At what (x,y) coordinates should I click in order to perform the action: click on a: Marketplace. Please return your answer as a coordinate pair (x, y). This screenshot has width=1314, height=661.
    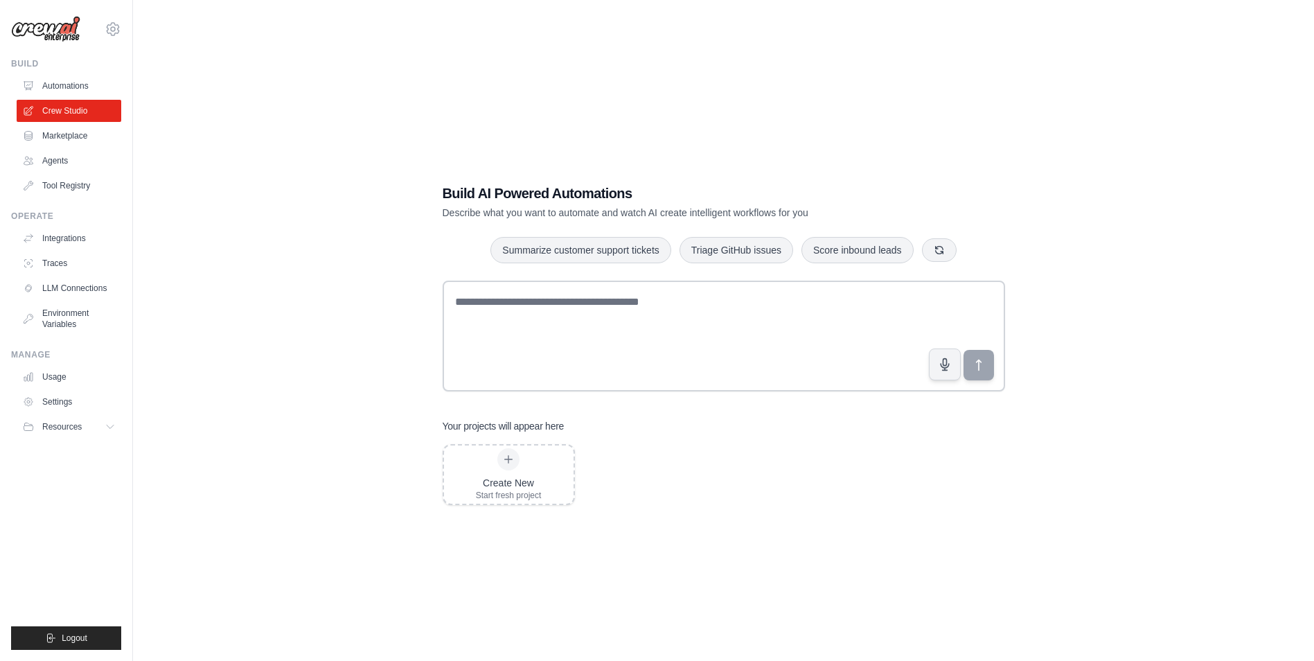
    Looking at the image, I should click on (69, 136).